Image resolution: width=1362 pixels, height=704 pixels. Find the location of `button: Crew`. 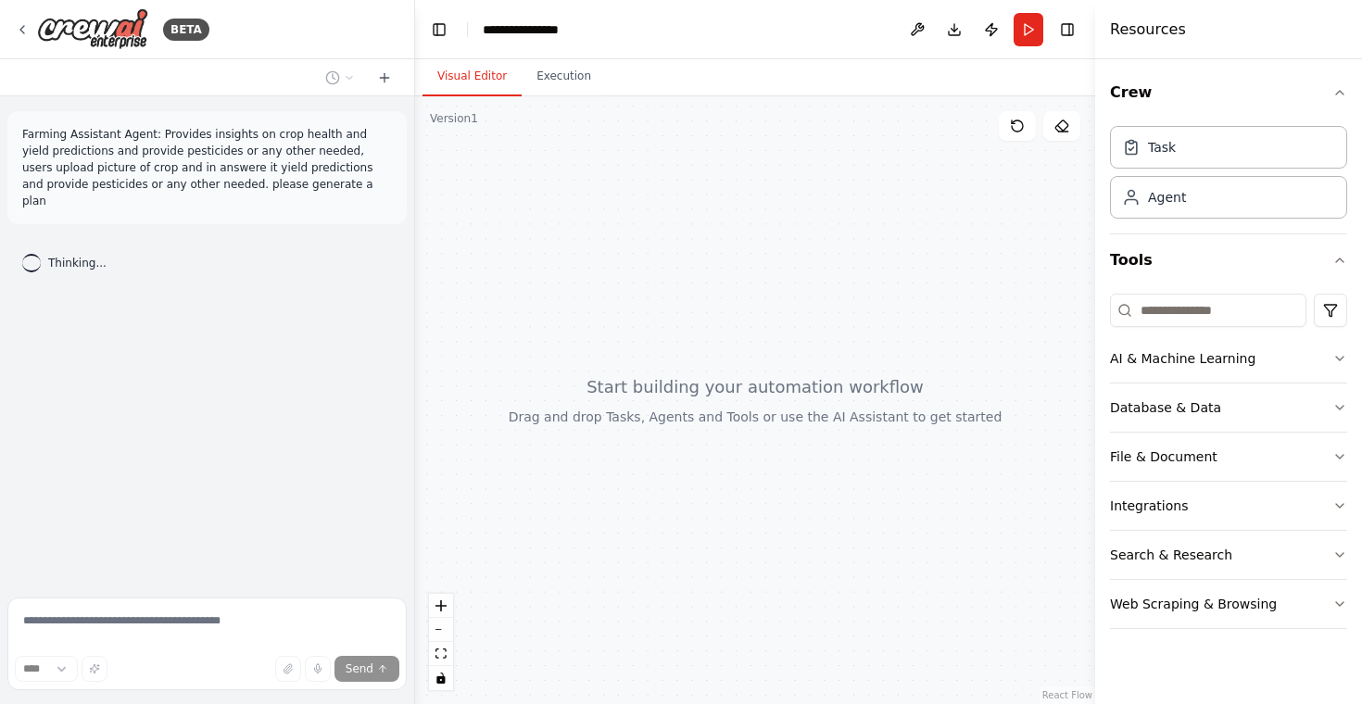

button: Crew is located at coordinates (1229, 93).